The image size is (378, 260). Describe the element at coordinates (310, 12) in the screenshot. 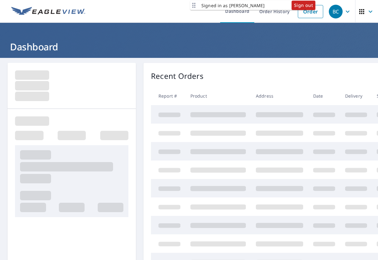

I see `a: Order` at that location.